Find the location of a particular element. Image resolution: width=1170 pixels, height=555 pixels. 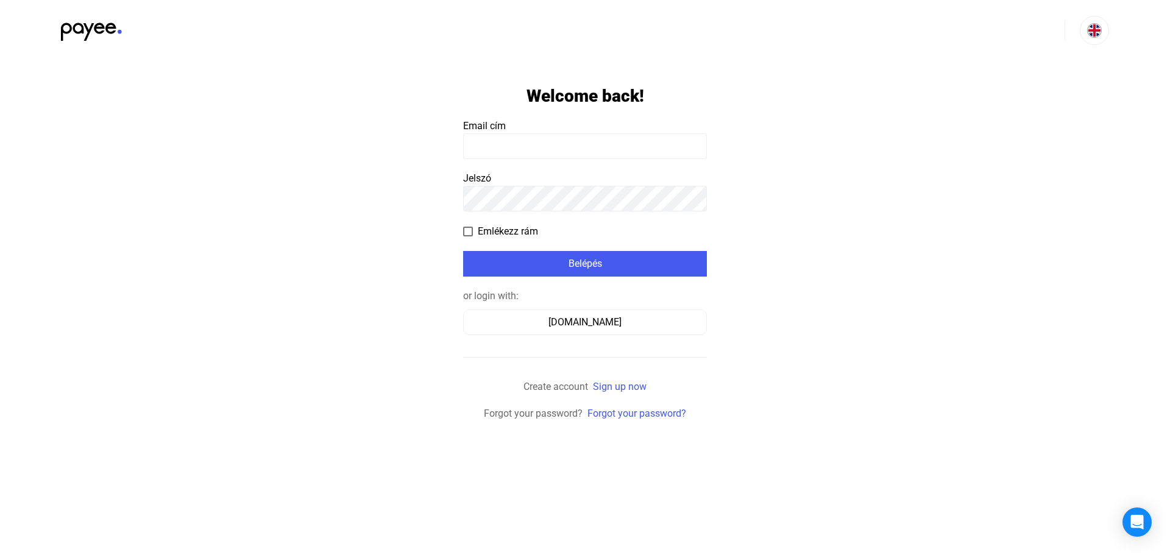

img: EN is located at coordinates (1095, 30).